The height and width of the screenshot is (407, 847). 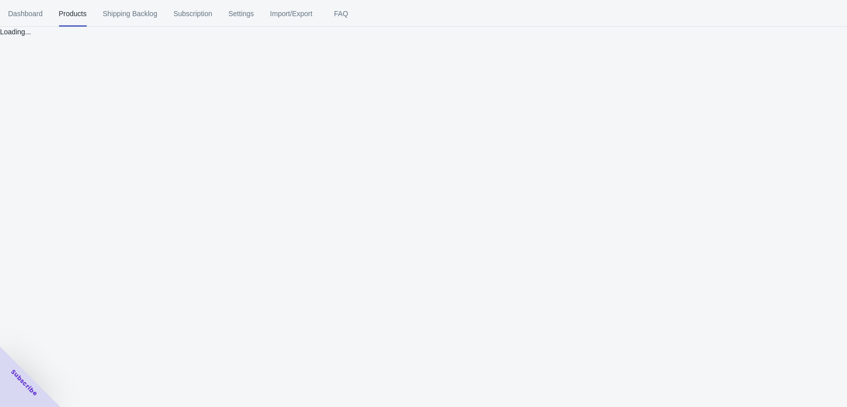 I want to click on span: Subscribe, so click(x=24, y=382).